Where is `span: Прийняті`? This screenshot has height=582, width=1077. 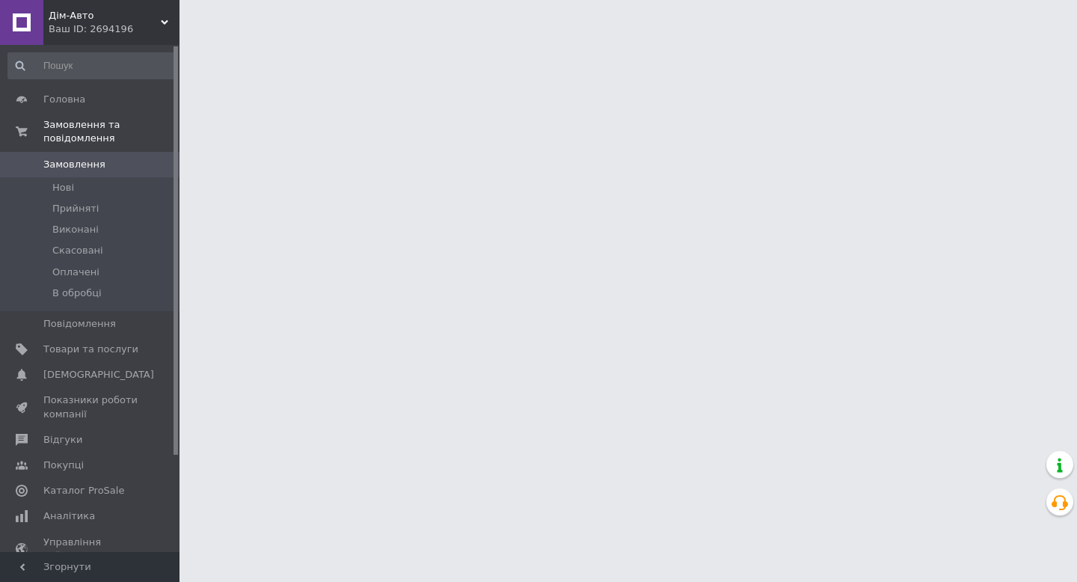
span: Прийняті is located at coordinates (76, 209).